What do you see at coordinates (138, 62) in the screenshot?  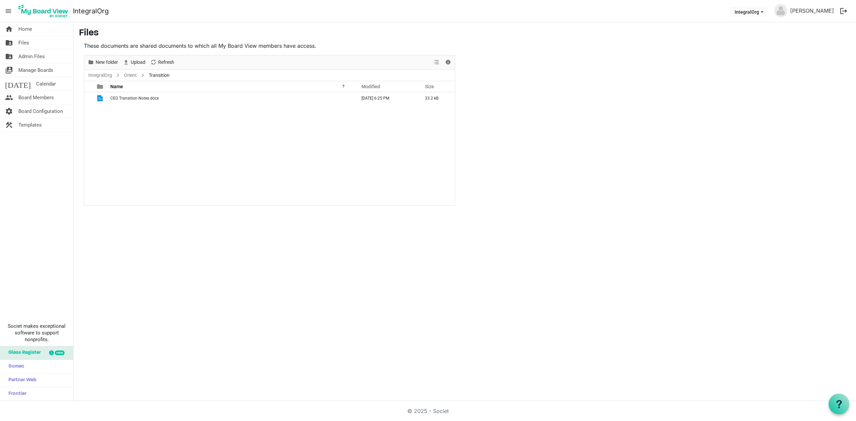 I see `span: Upload` at bounding box center [138, 62].